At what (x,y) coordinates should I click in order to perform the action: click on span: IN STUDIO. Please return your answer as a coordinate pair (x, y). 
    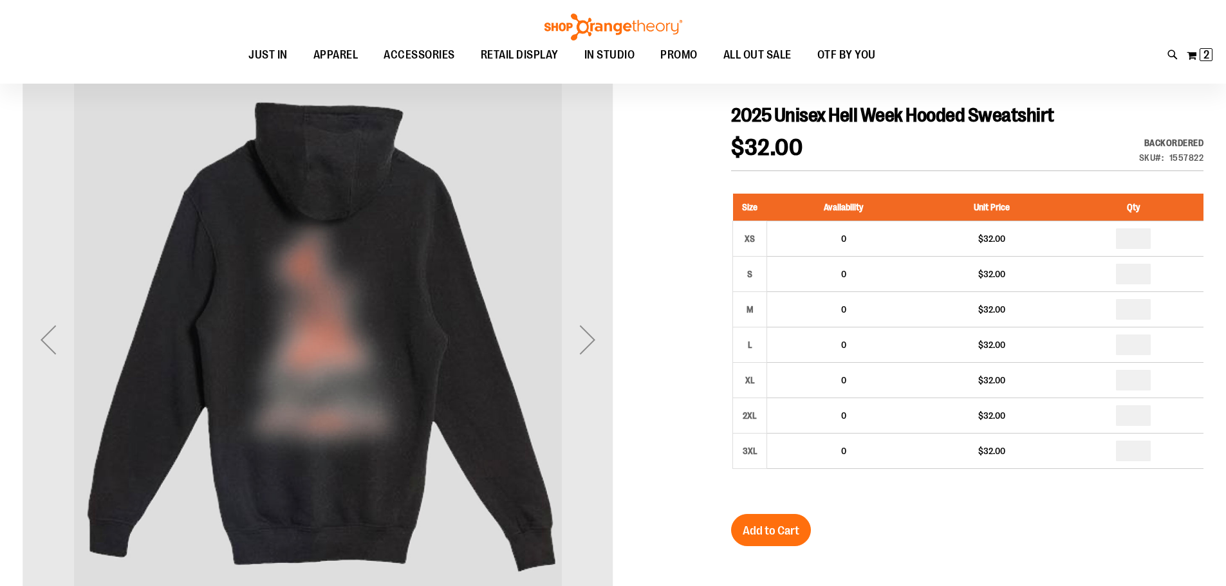
    Looking at the image, I should click on (610, 55).